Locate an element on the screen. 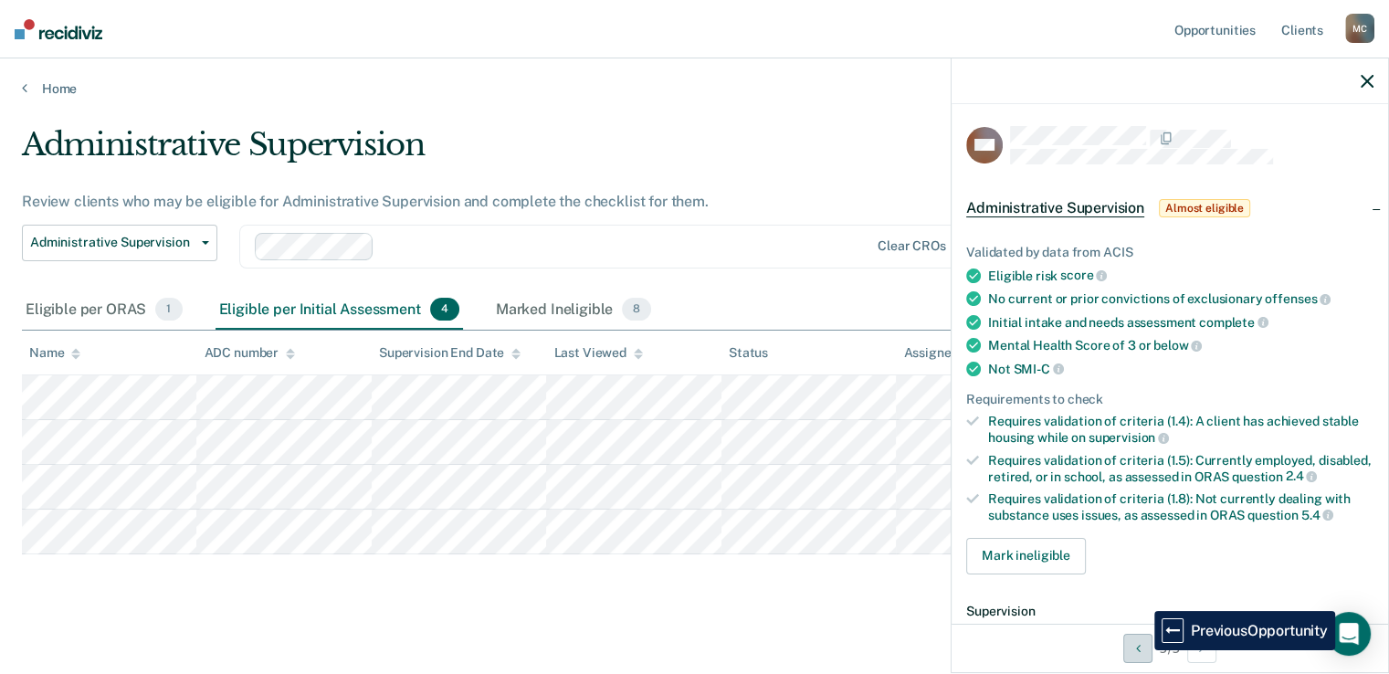 The width and height of the screenshot is (1389, 674). div: 5 / 5 is located at coordinates (1170, 648).